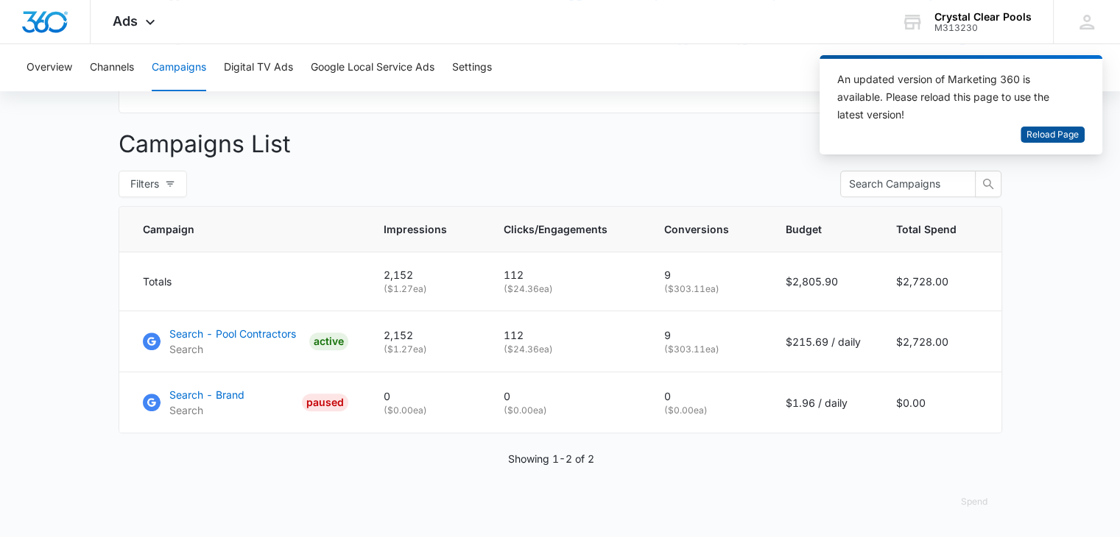 This screenshot has width=1120, height=537. Describe the element at coordinates (233, 333) in the screenshot. I see `p: Search - Pool Contractors` at that location.